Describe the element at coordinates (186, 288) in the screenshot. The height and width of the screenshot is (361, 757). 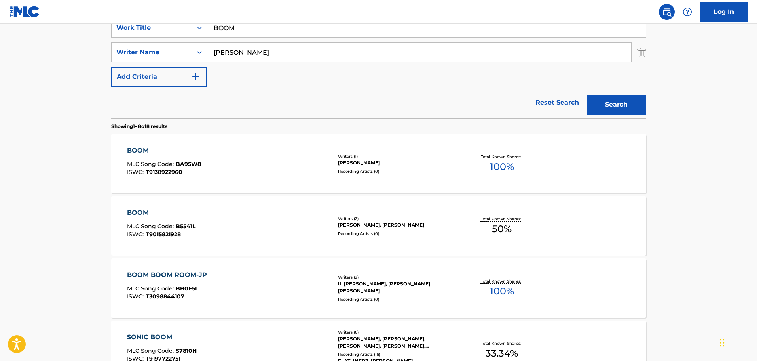
I see `span: BB0E5I` at that location.